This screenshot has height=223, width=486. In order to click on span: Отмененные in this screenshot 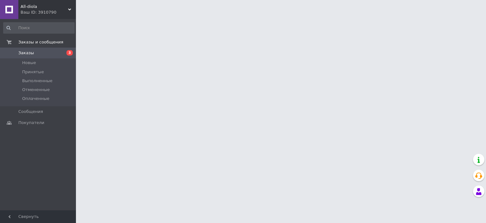, I will do `click(36, 90)`.